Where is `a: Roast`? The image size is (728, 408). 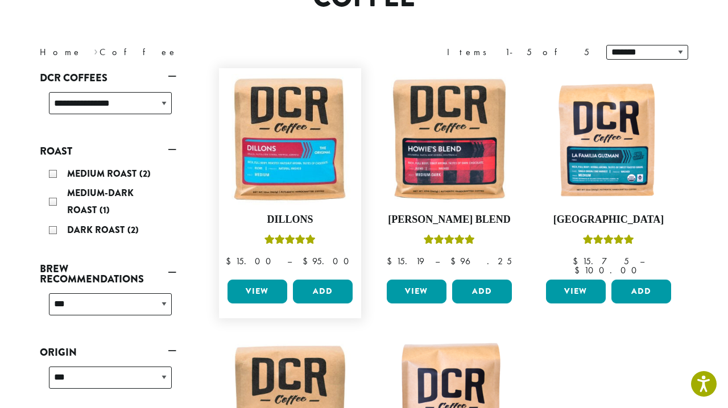
a: Roast is located at coordinates (108, 151).